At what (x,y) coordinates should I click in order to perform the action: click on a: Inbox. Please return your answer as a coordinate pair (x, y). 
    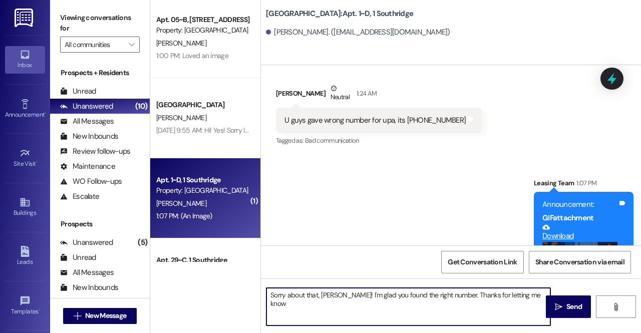
    Looking at the image, I should click on (25, 60).